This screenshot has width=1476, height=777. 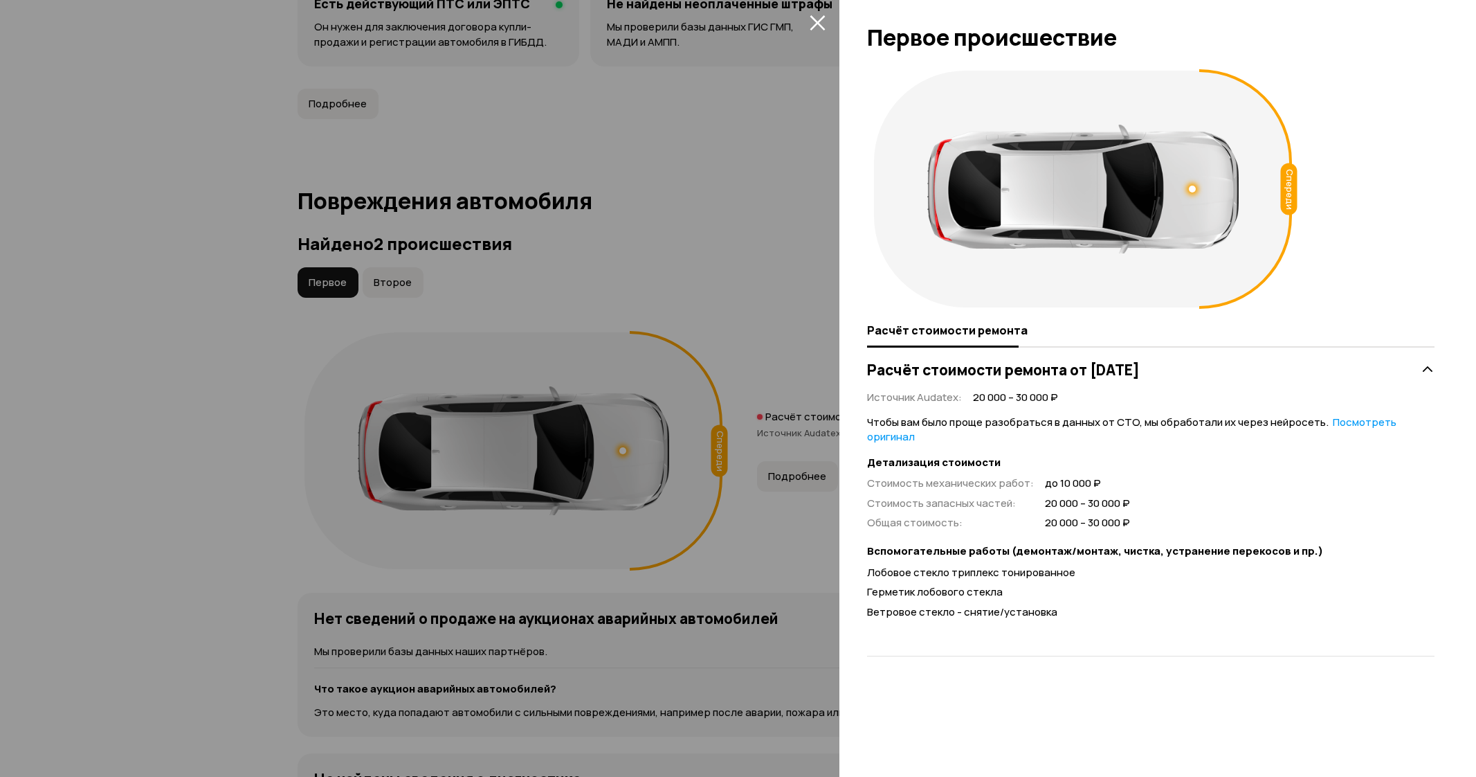 I want to click on a: Посмотреть оригинал, so click(x=1132, y=429).